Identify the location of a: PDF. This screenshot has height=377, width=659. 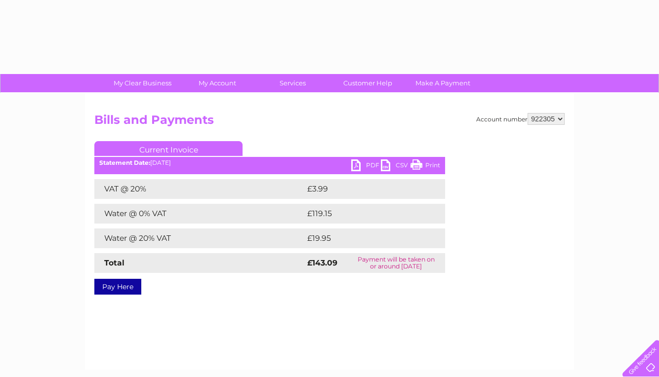
(366, 166).